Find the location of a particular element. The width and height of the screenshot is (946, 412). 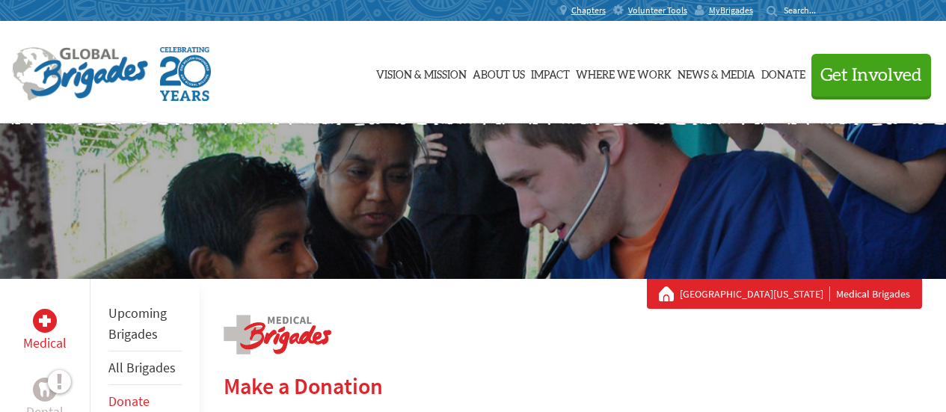

a: About Us is located at coordinates (499, 73).